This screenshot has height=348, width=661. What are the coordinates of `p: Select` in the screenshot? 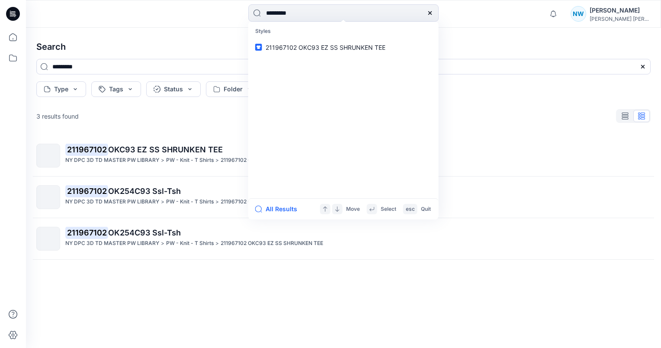 It's located at (388, 209).